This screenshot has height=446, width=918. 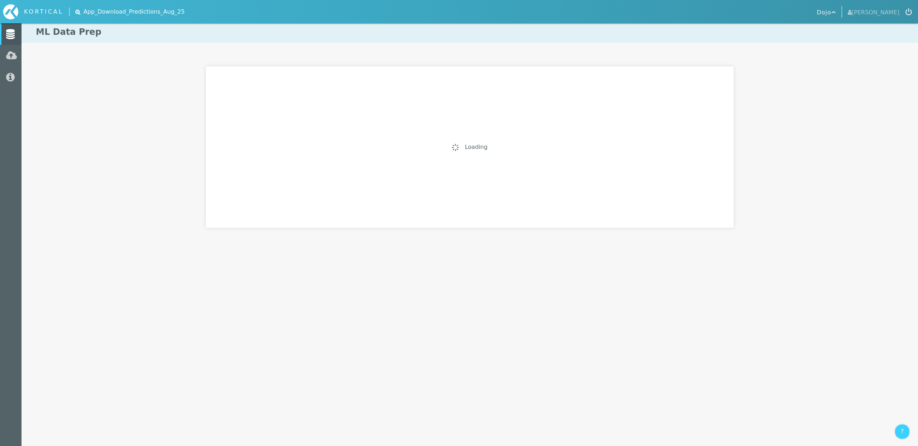 I want to click on h1: ML Data Prep, so click(x=470, y=32).